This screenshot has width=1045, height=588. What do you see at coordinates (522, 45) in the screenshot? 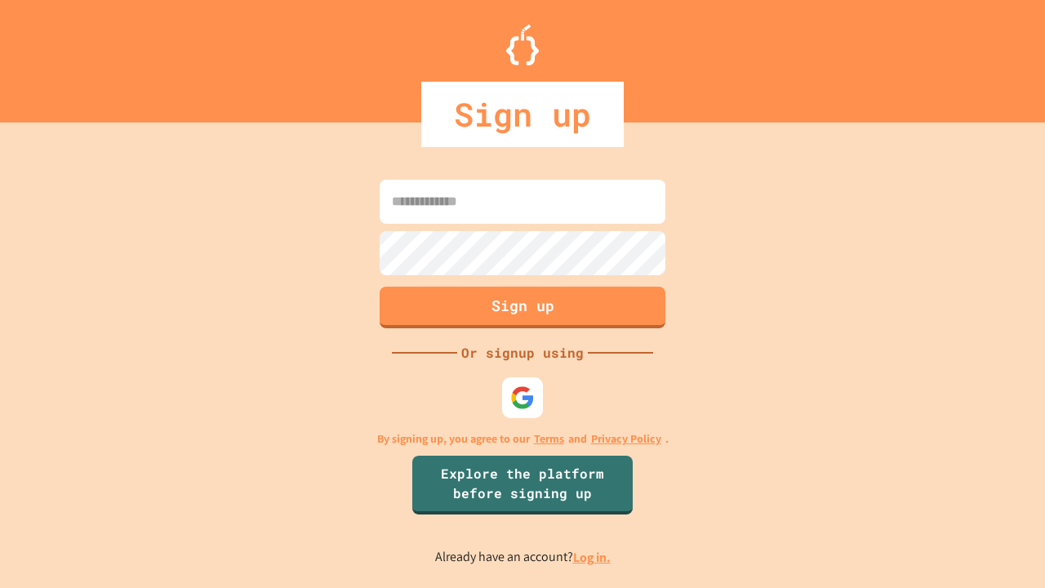
I see `img: Logo.svg` at bounding box center [522, 45].